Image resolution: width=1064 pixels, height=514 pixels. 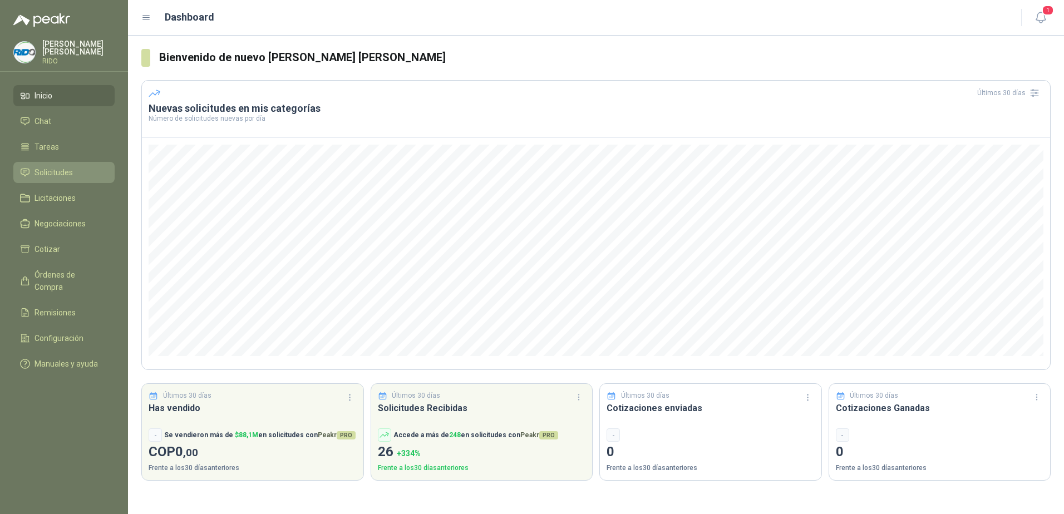 What do you see at coordinates (64, 172) in the screenshot?
I see `a: Solicitudes` at bounding box center [64, 172].